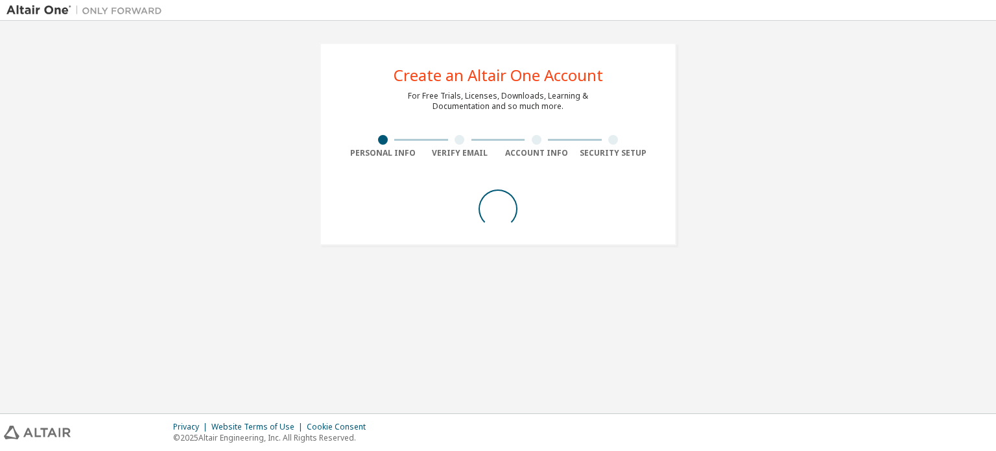  What do you see at coordinates (192, 427) in the screenshot?
I see `div: Privacy` at bounding box center [192, 427].